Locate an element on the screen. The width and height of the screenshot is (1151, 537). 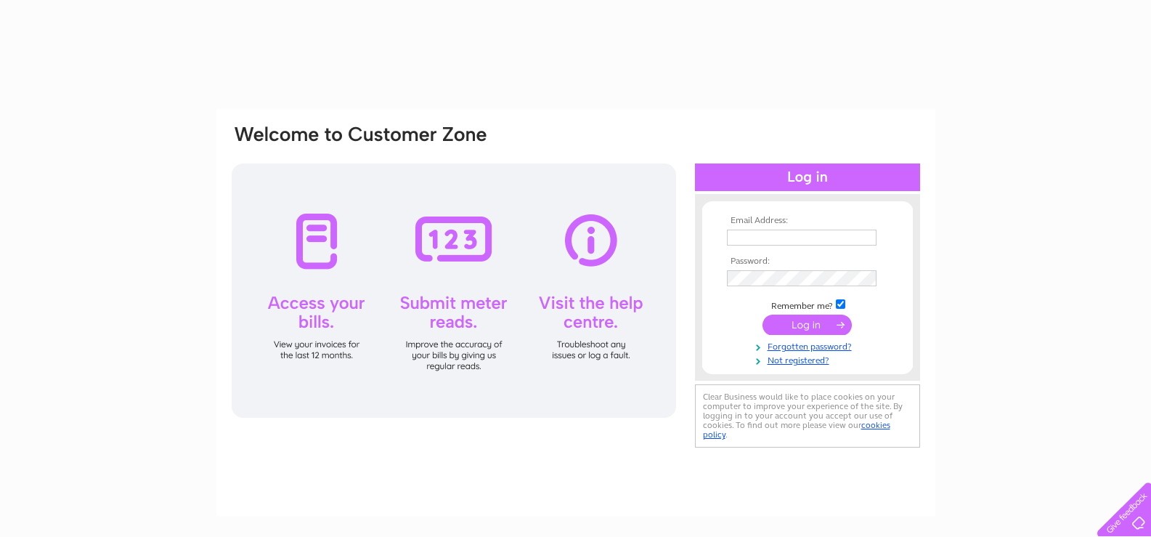
th: Password: is located at coordinates (807, 261).